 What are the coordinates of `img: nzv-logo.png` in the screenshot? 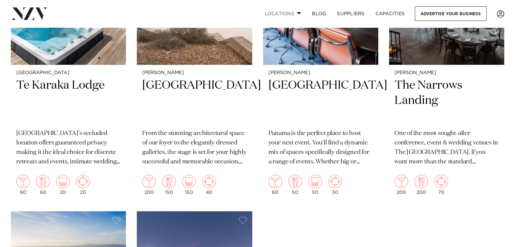 It's located at (29, 14).